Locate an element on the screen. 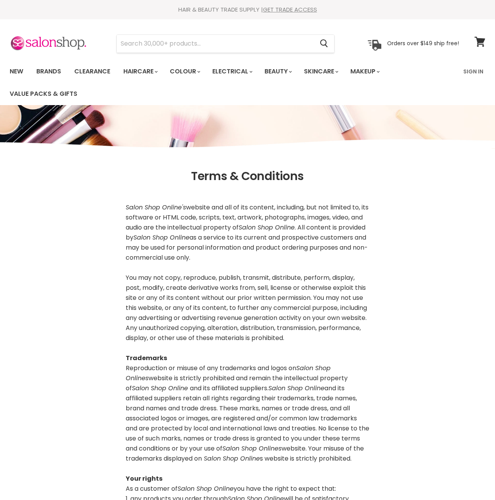  span: s website is strictly prohibited. is located at coordinates (305, 458).